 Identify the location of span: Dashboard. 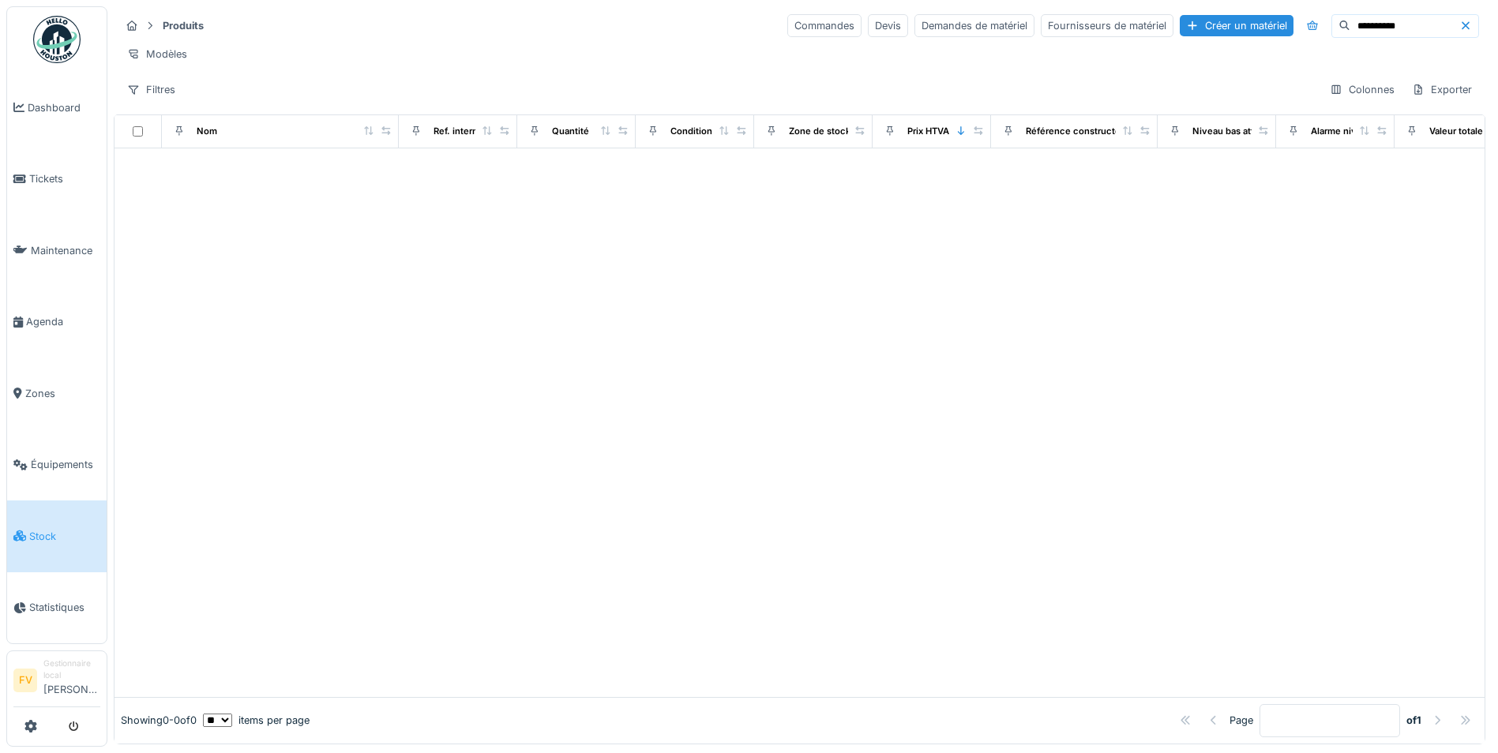
(64, 107).